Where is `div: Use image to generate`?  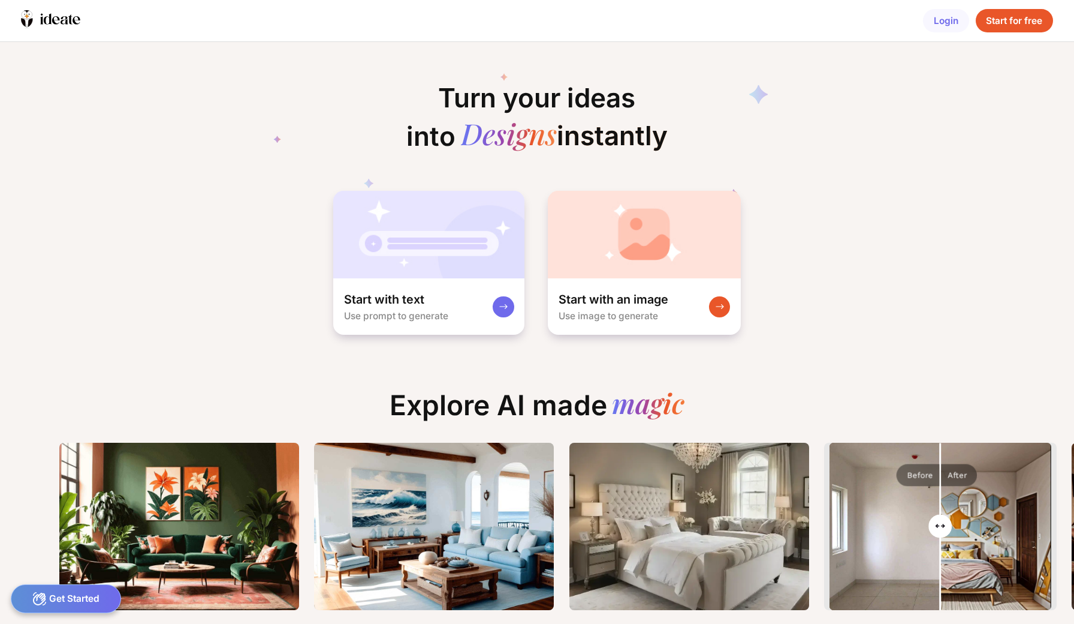 div: Use image to generate is located at coordinates (609, 315).